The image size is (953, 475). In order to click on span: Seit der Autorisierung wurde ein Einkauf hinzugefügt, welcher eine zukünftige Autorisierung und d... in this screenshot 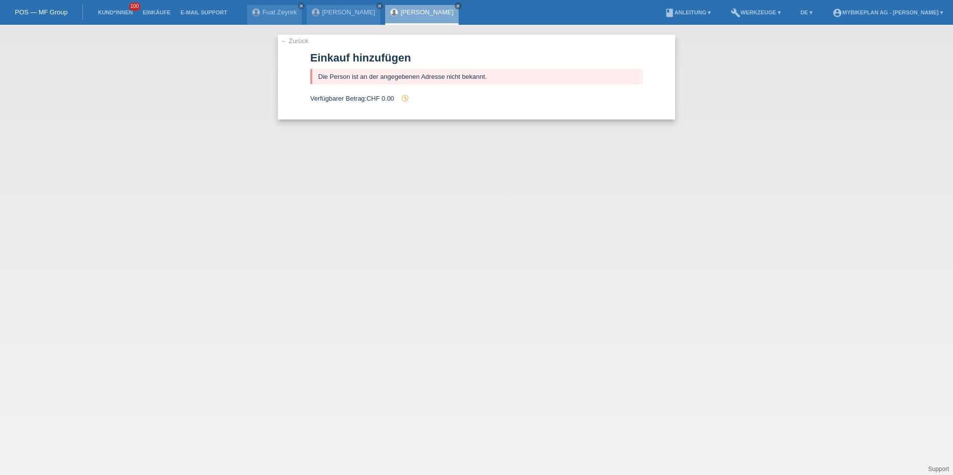, I will do `click(402, 98)`.